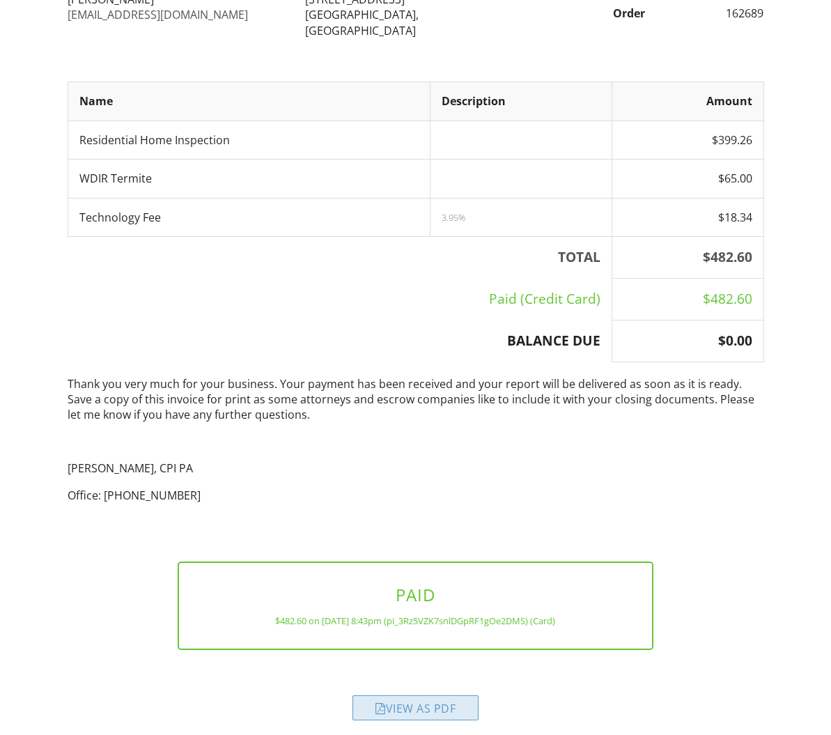 The width and height of the screenshot is (831, 735). Describe the element at coordinates (415, 712) in the screenshot. I see `a: View as PDF` at that location.